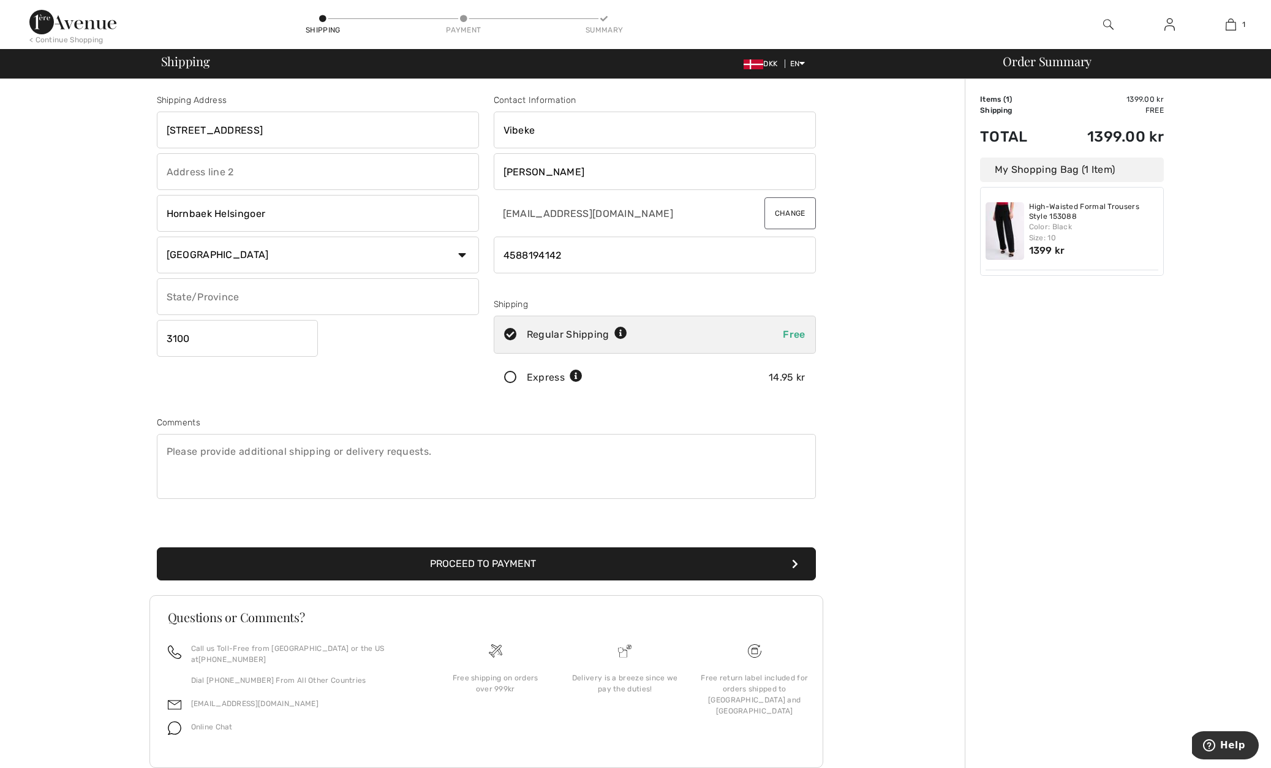 This screenshot has height=768, width=1271. I want to click on img: chat, so click(175, 728).